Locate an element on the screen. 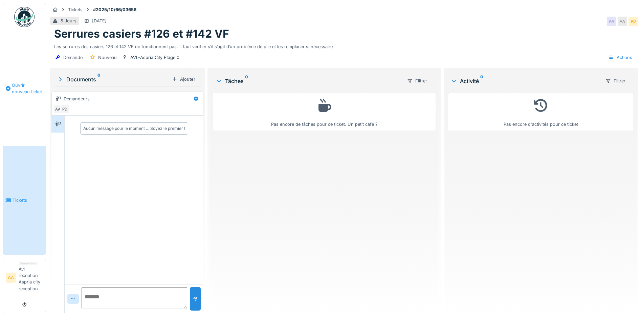 The height and width of the screenshot is (316, 642). div: Les serrures des casiers 126 et 142 VF ne fonctionnent pas. Il faut vérifier s’il s’agit d’un pro... is located at coordinates (344, 45).